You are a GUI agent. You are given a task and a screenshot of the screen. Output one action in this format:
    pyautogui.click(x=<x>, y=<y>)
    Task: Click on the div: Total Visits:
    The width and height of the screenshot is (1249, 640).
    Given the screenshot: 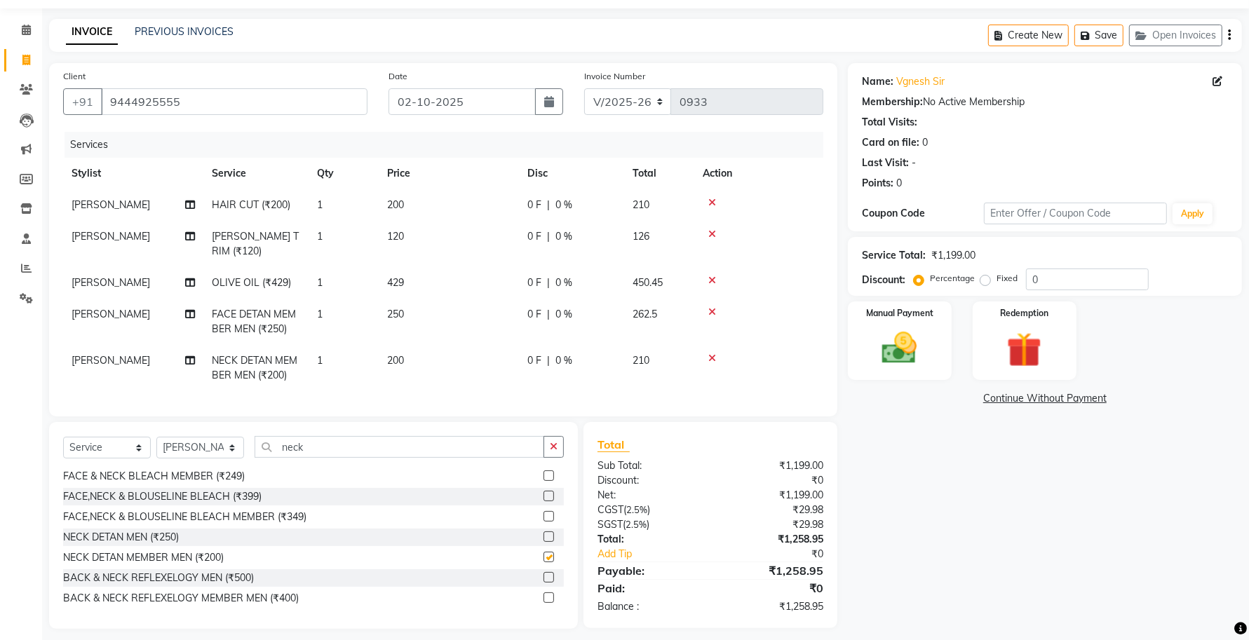 What is the action you would take?
    pyautogui.click(x=889, y=122)
    